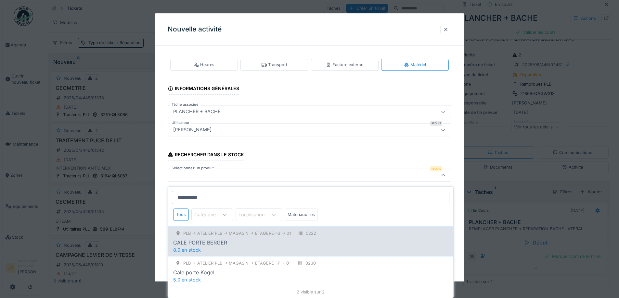  What do you see at coordinates (415, 65) in the screenshot?
I see `div: Matériel` at bounding box center [415, 65].